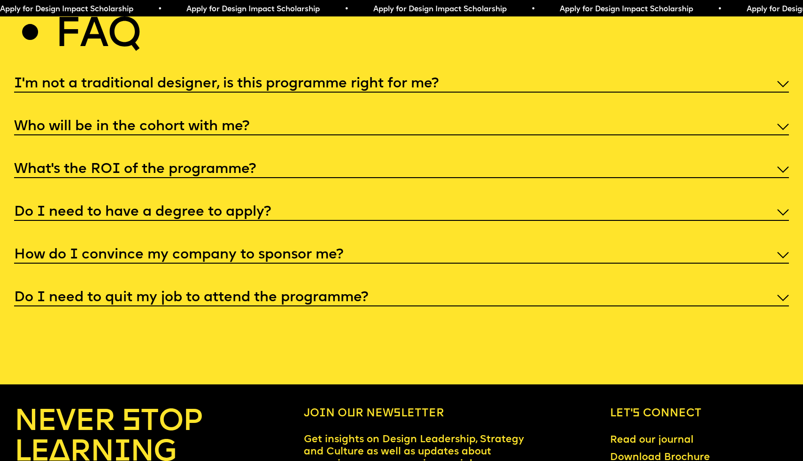 The height and width of the screenshot is (461, 803). What do you see at coordinates (98, 36) in the screenshot?
I see `h2: Faq` at bounding box center [98, 36].